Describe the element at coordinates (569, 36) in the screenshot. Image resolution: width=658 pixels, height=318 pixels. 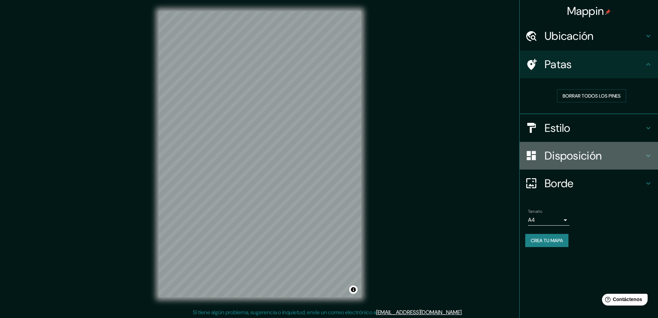
I see `font: Ubicación` at that location.